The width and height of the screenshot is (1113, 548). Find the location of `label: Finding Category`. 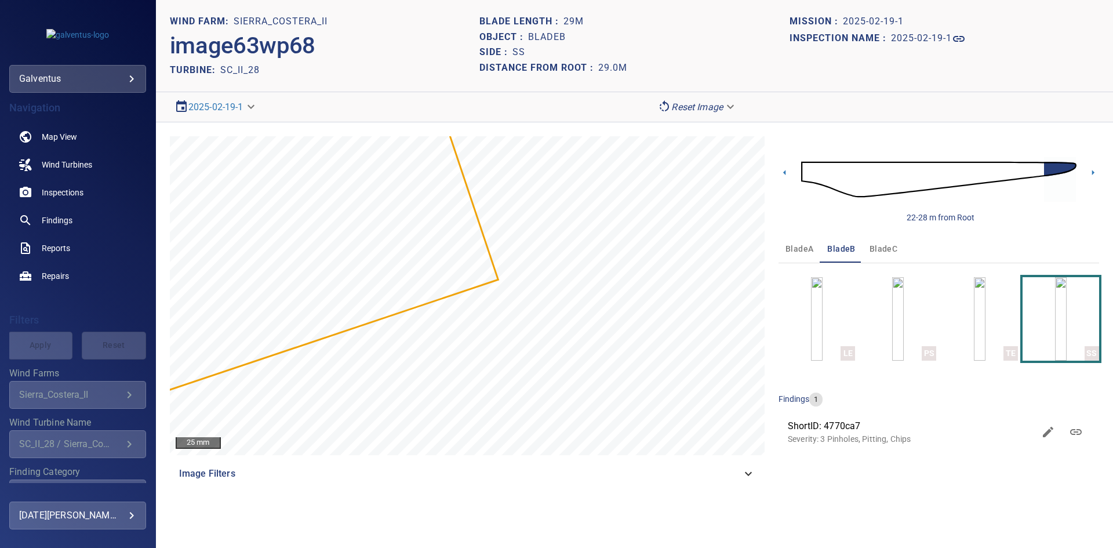

label: Finding Category is located at coordinates (78, 472).